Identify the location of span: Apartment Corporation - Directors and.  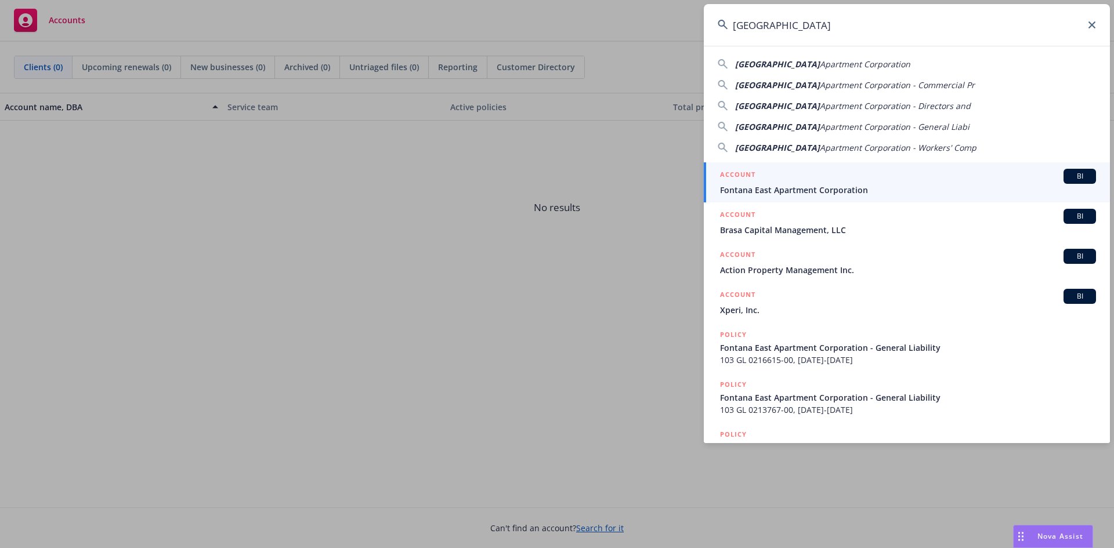
(895, 106).